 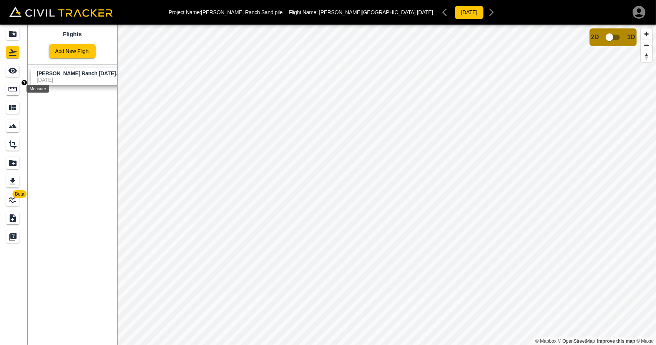 I want to click on button: Reset bearing to north, so click(x=646, y=56).